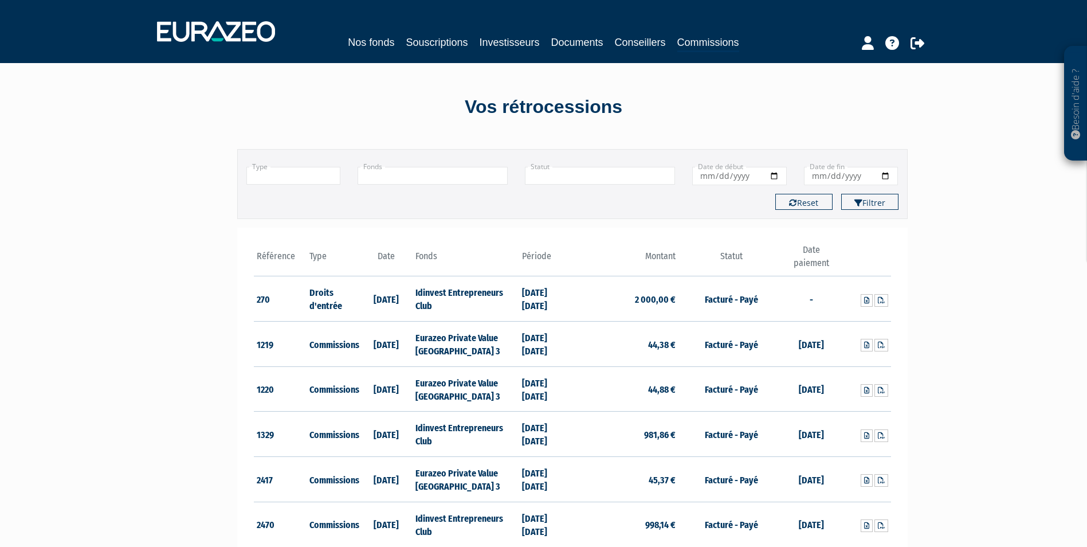 The height and width of the screenshot is (547, 1087). What do you see at coordinates (546, 260) in the screenshot?
I see `th: Période` at bounding box center [546, 260].